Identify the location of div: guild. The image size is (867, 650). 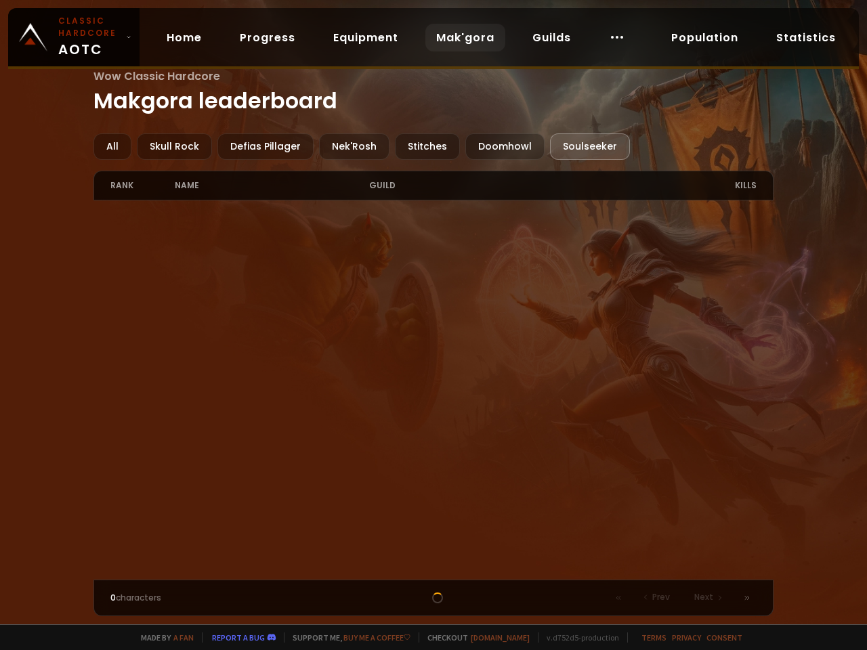
(530, 186).